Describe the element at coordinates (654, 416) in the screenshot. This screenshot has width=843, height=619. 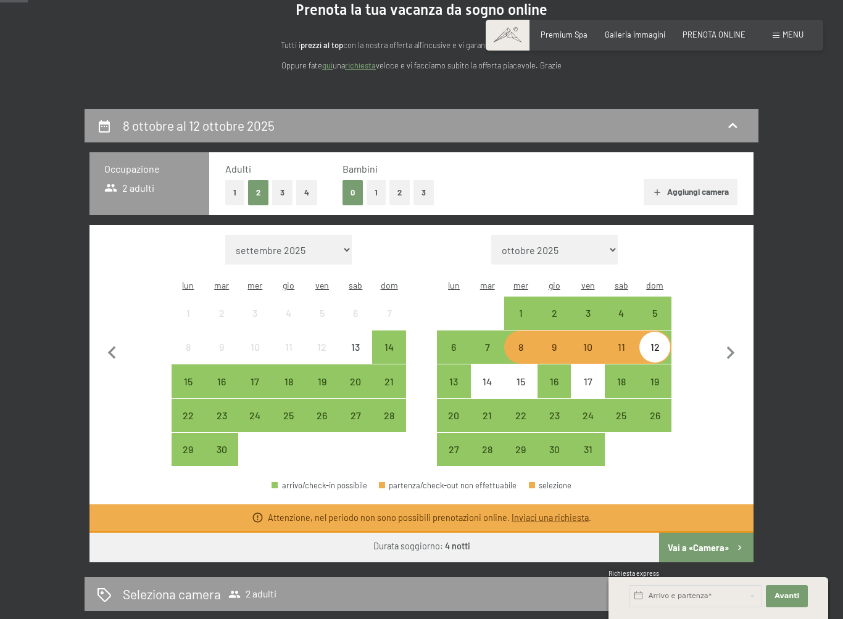
I see `div: Sun Oct 26 2025` at that location.